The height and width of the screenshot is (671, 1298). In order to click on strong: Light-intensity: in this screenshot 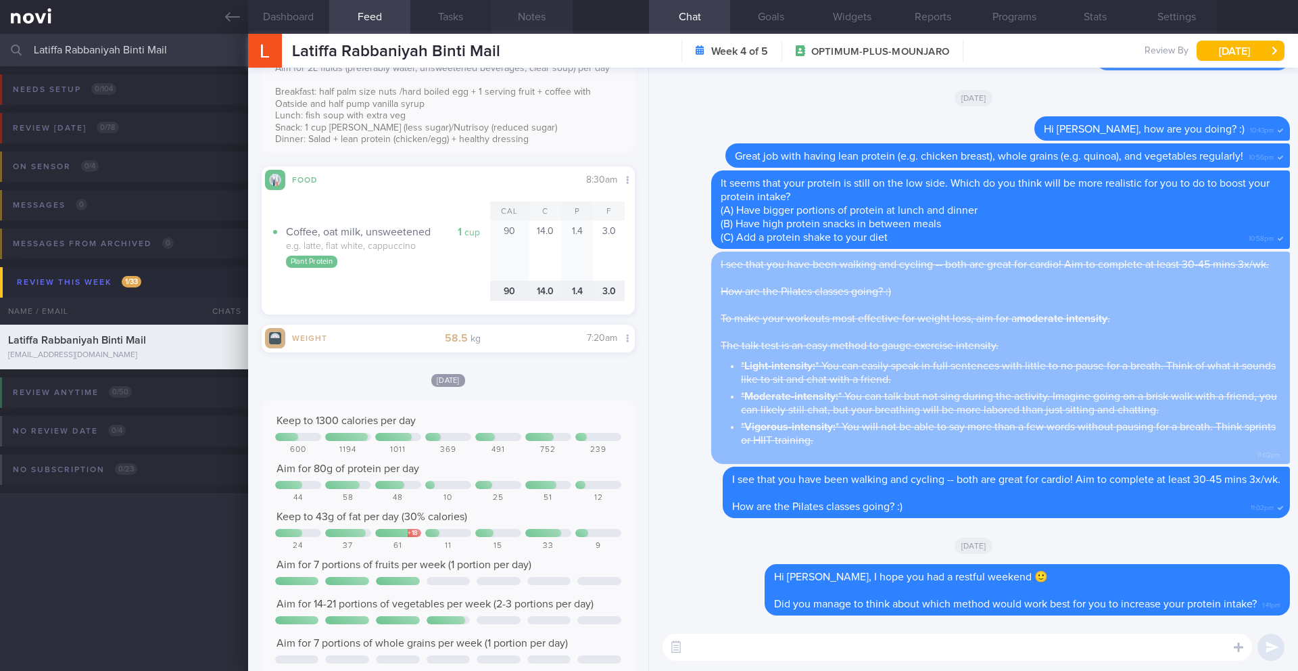, I will do `click(779, 366)`.